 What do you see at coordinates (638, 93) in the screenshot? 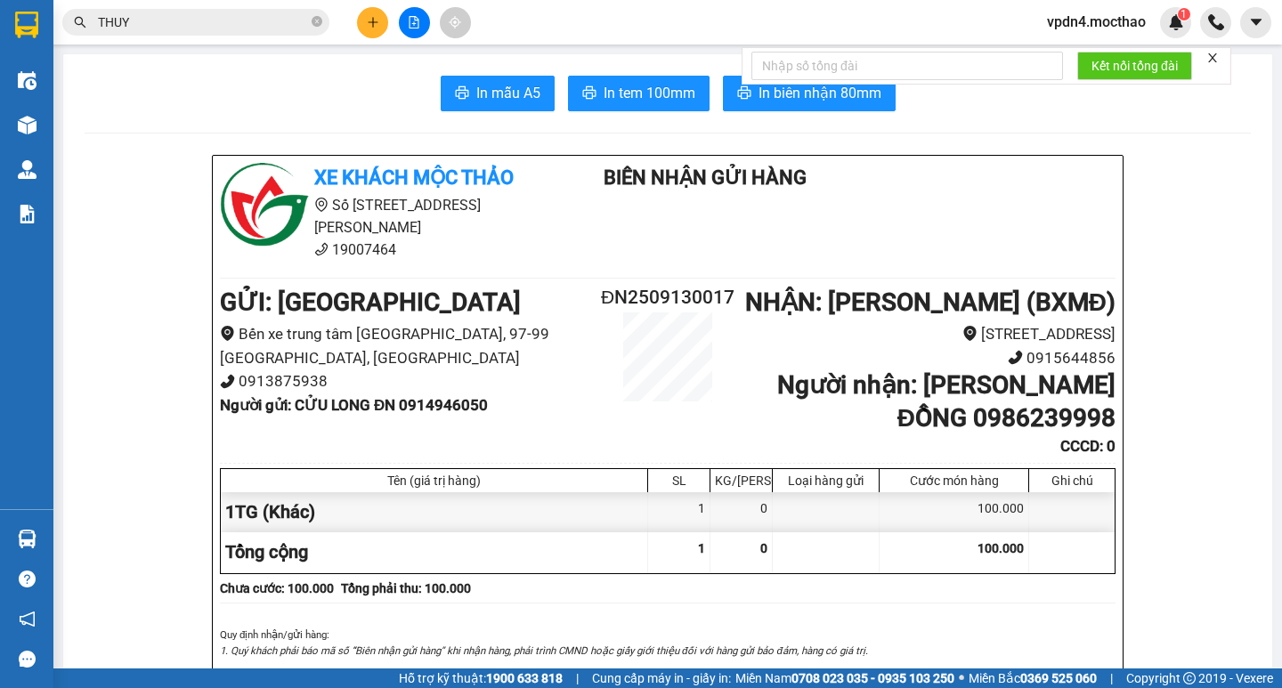
I see `button: printerIn tem 100mm` at bounding box center [638, 93].